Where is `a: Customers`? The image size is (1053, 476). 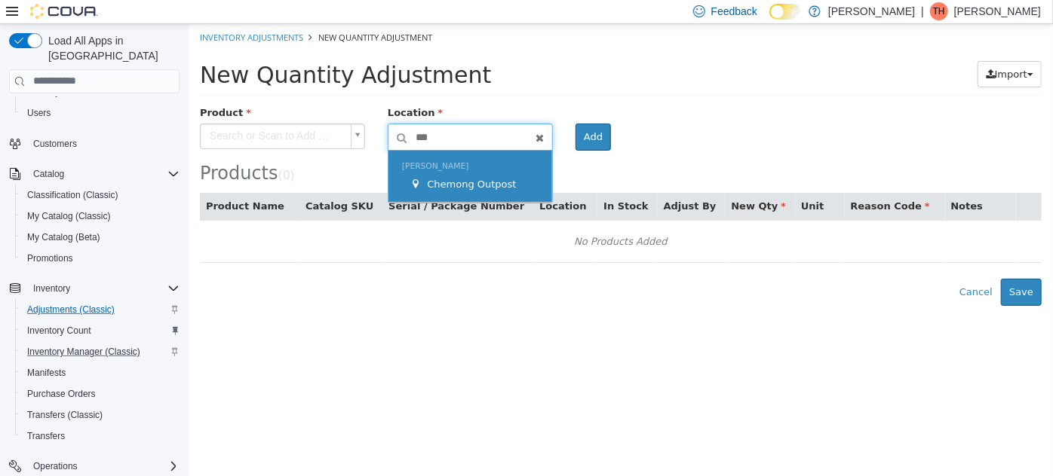 a: Customers is located at coordinates (55, 144).